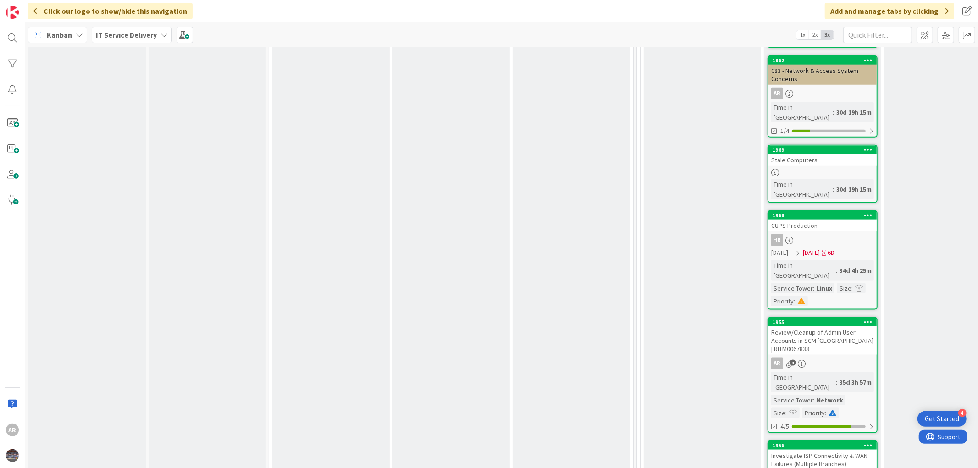 This screenshot has width=978, height=468. What do you see at coordinates (831, 253) in the screenshot?
I see `div: 6D` at bounding box center [831, 253].